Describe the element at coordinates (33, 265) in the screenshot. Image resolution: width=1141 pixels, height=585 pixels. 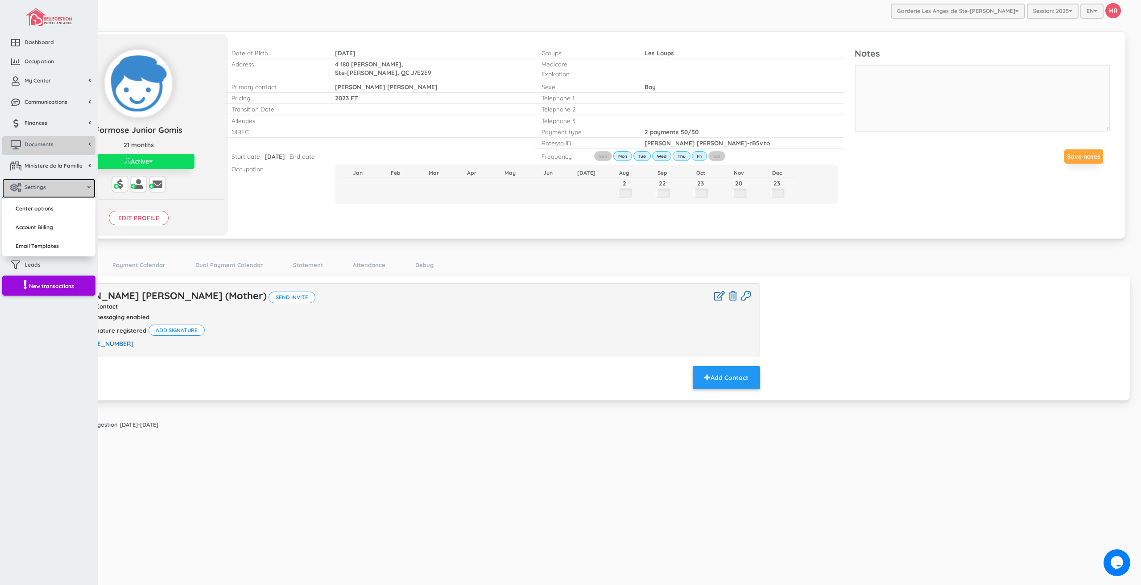
I see `span: Leads` at that location.